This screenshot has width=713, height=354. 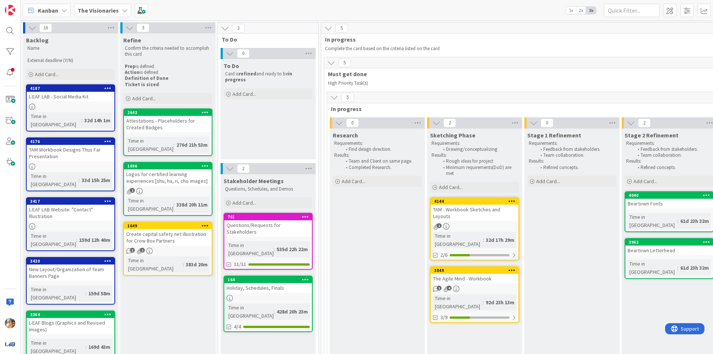 What do you see at coordinates (268, 189) in the screenshot?
I see `p: Questions, Schedules, and Demos` at bounding box center [268, 189].